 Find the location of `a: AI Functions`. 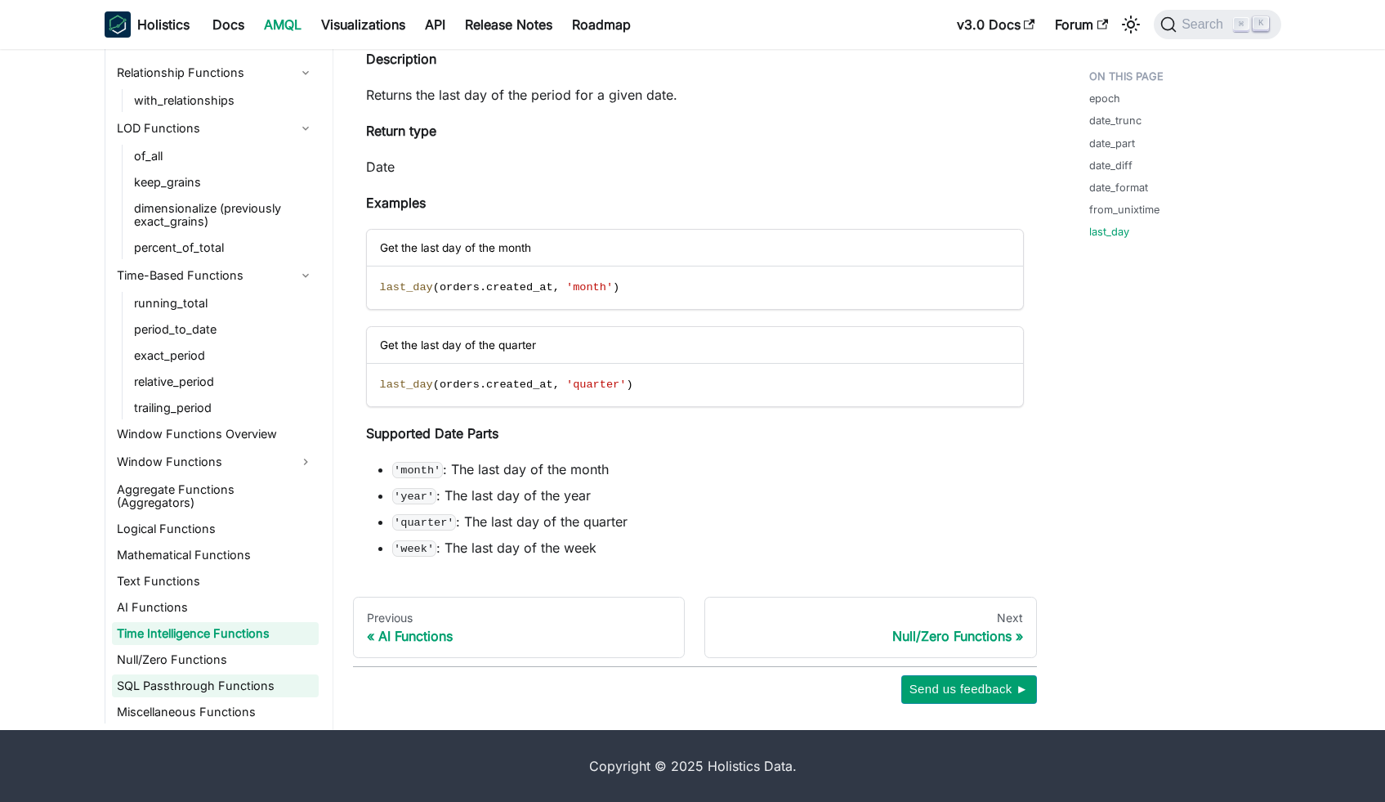

a: AI Functions is located at coordinates (215, 607).